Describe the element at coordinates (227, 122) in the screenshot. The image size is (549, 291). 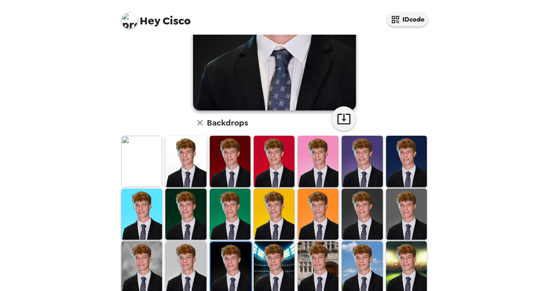
I see `h6: Backdrops` at that location.